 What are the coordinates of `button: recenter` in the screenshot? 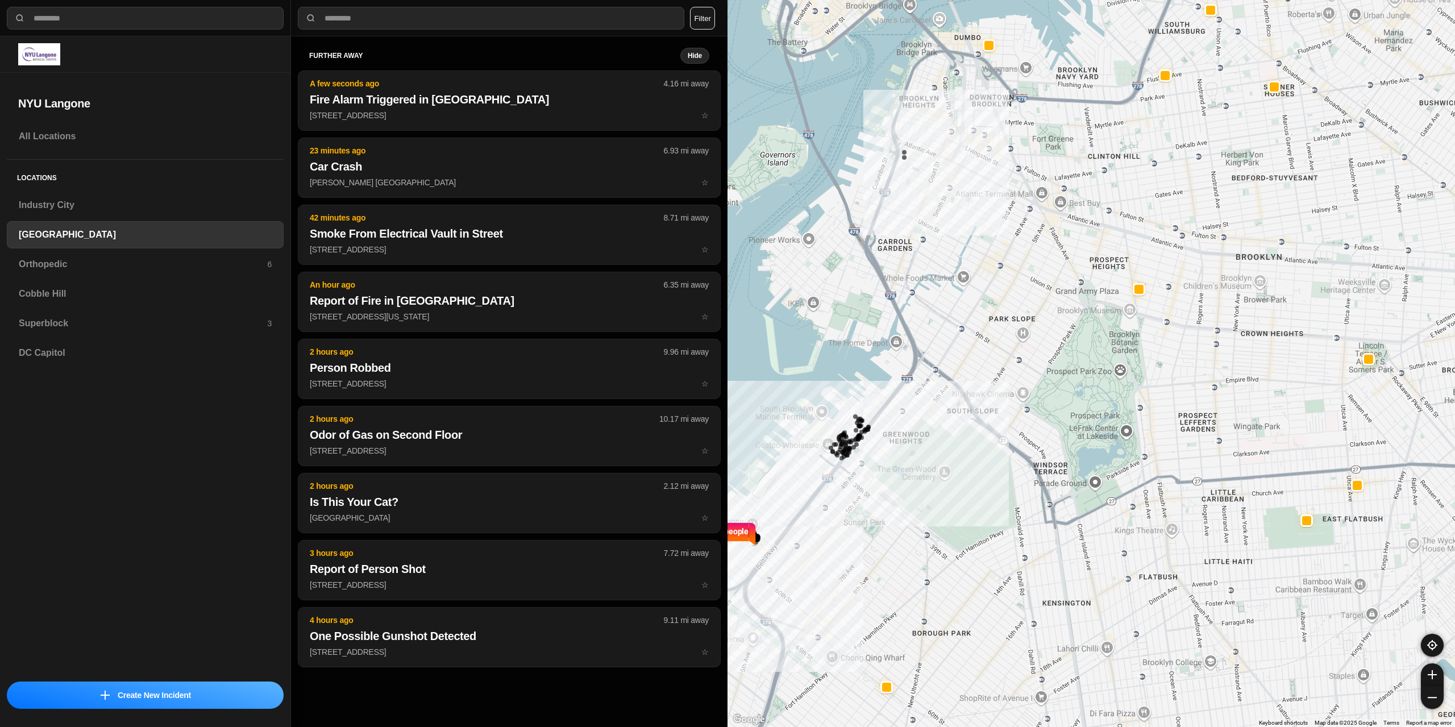 It's located at (1433, 645).